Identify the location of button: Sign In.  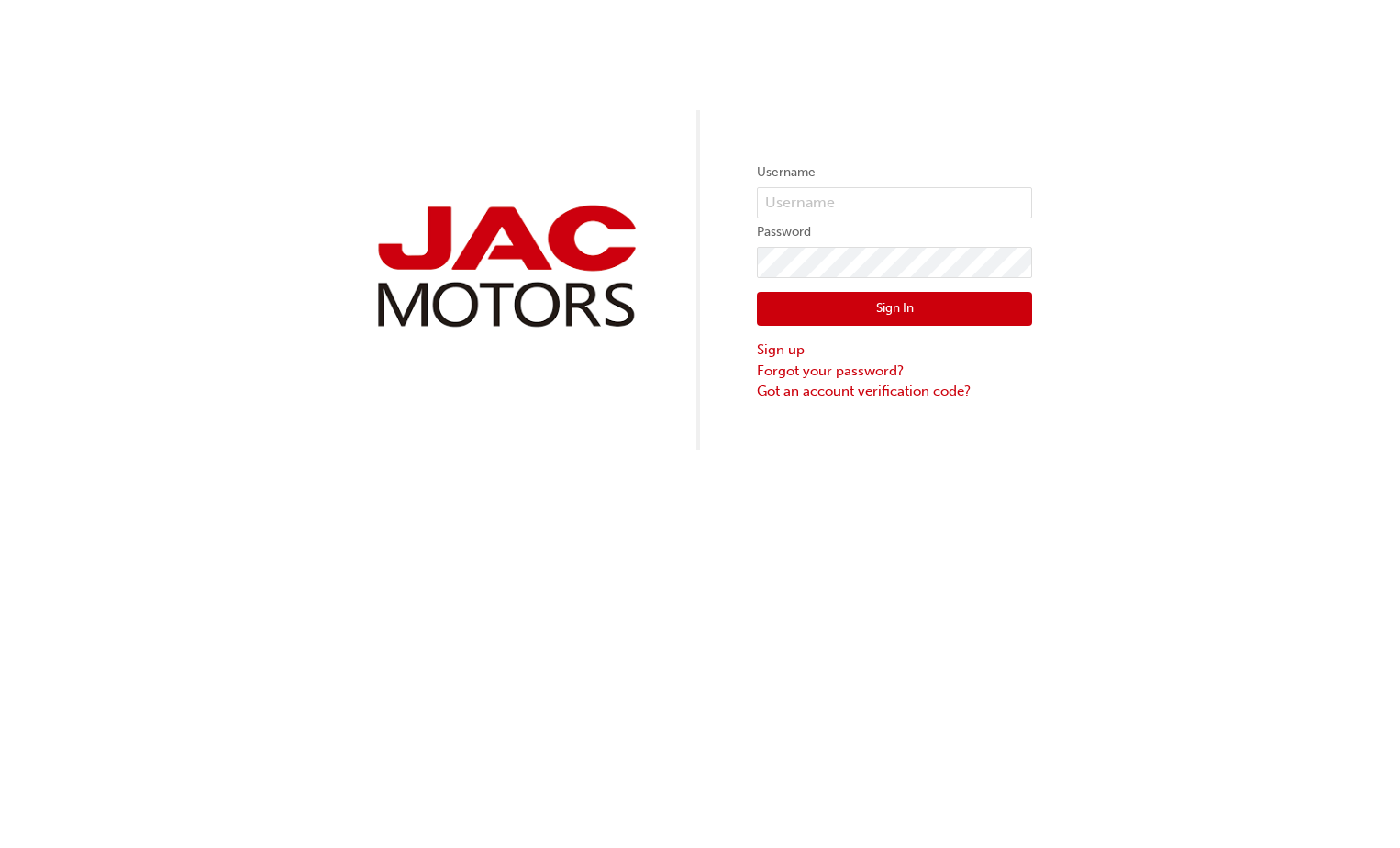
(895, 309).